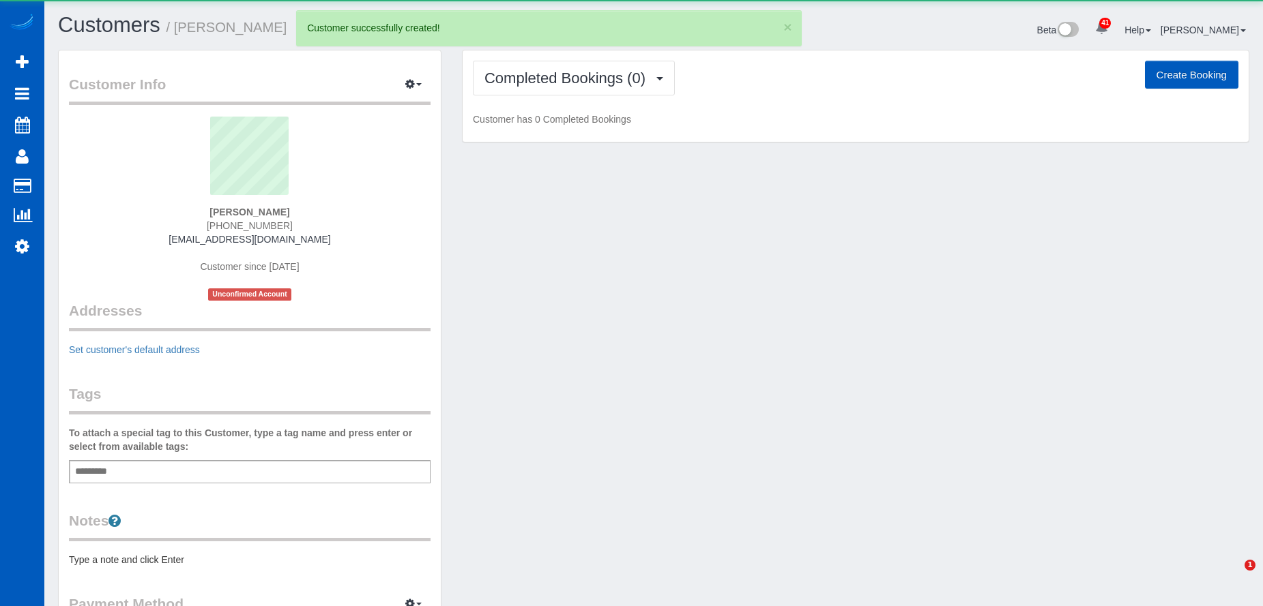 The height and width of the screenshot is (606, 1263). What do you see at coordinates (1250, 565) in the screenshot?
I see `span: 1` at bounding box center [1250, 565].